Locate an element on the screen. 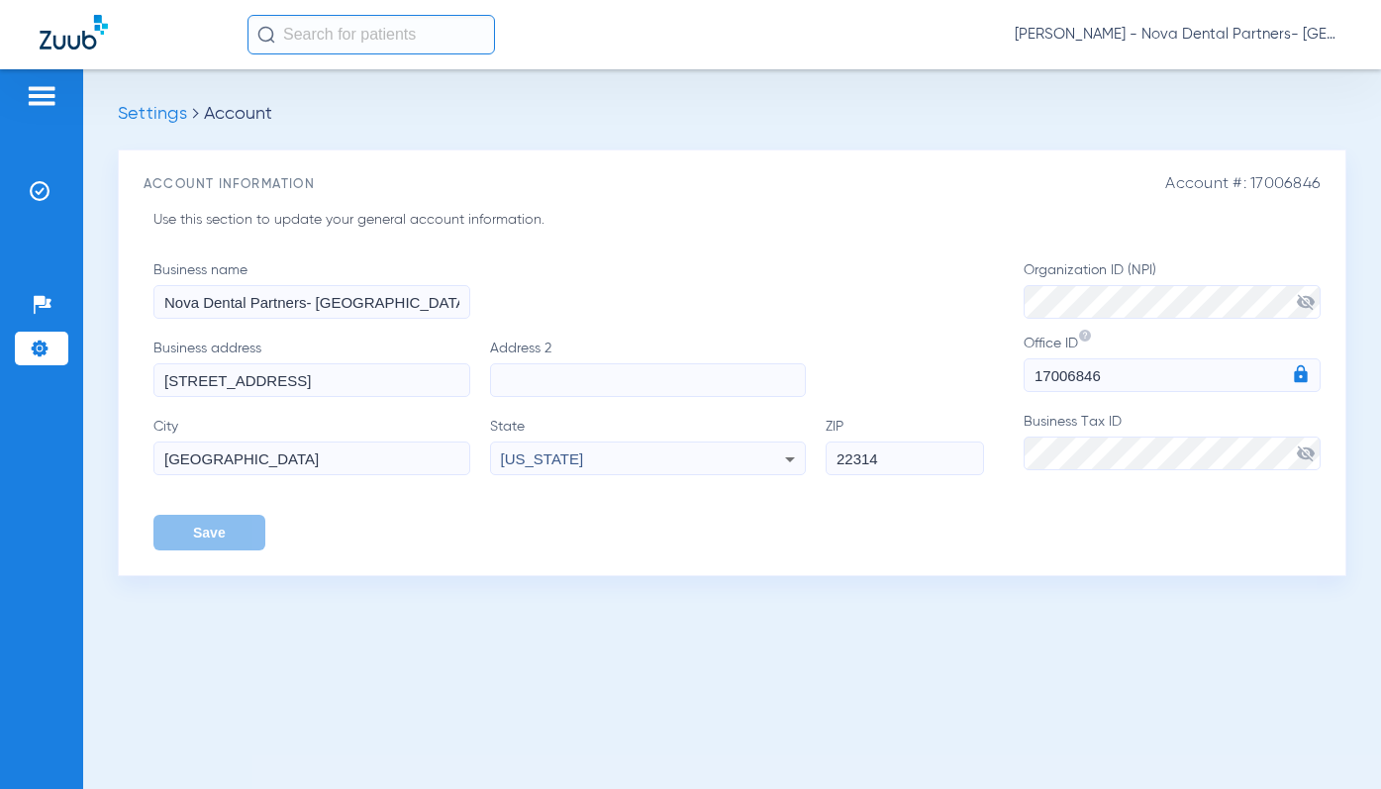 This screenshot has width=1381, height=789. label: Business address is located at coordinates (322, 367).